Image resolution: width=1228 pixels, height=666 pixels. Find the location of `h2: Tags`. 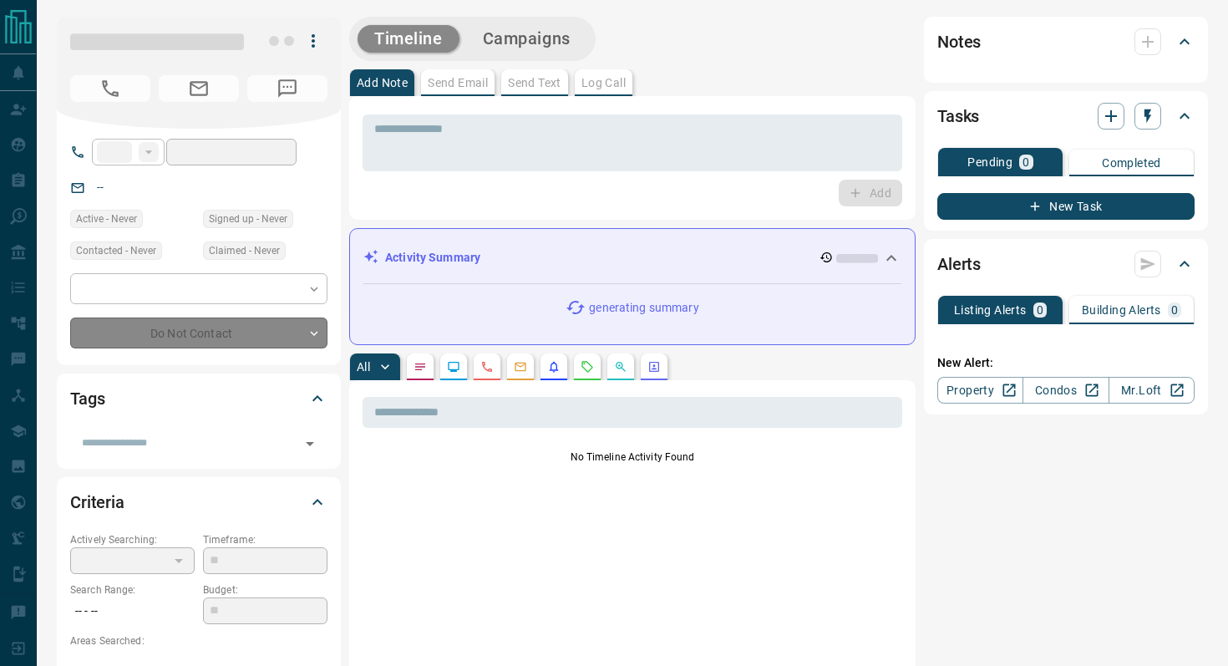

h2: Tags is located at coordinates (87, 398).